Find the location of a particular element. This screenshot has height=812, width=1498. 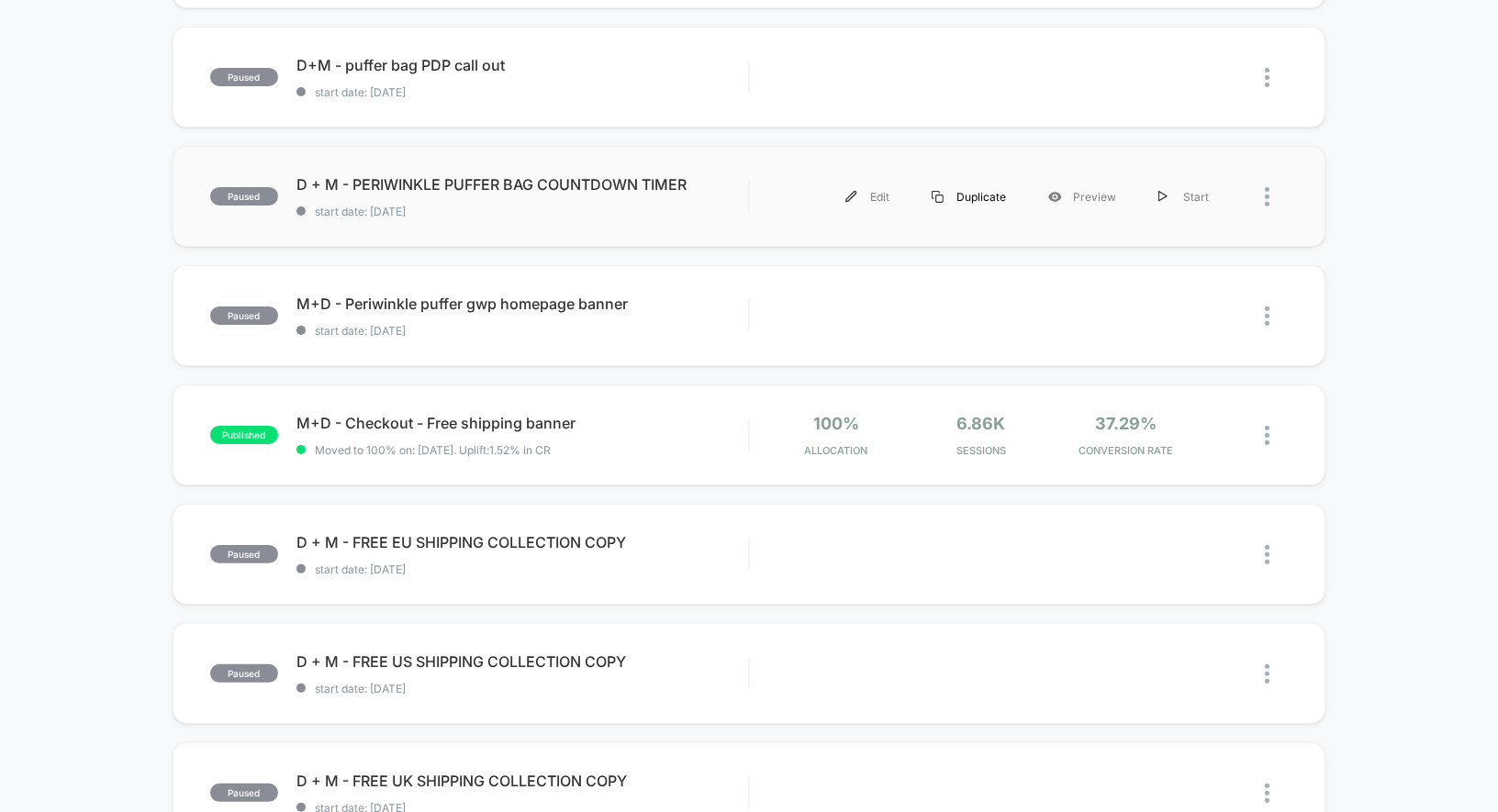

span: D + M - PERIWINKLE PUFFER BAG COUNTDOWN TIMER is located at coordinates (522, 184).